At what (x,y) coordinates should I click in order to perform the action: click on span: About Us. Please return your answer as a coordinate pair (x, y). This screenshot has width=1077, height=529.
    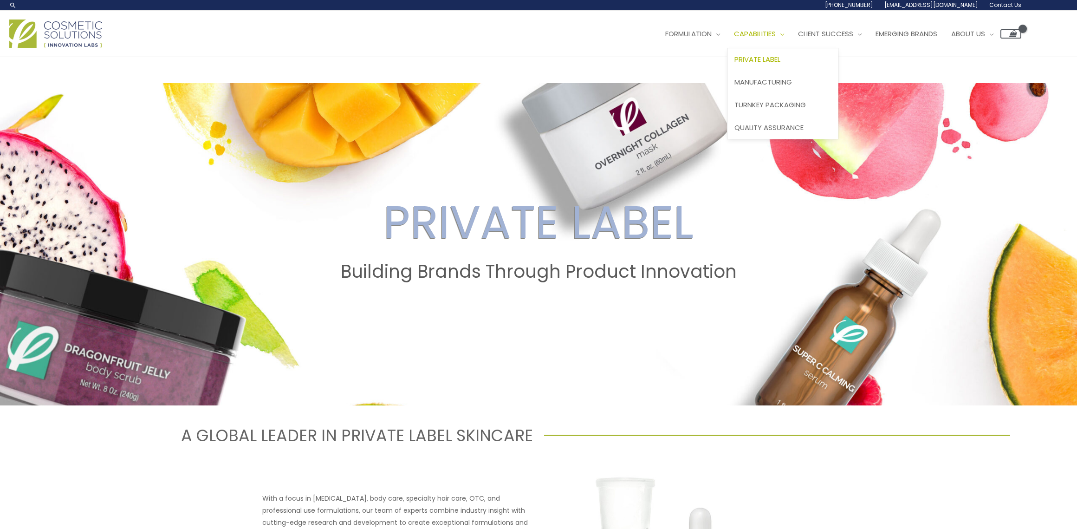
    Looking at the image, I should click on (968, 33).